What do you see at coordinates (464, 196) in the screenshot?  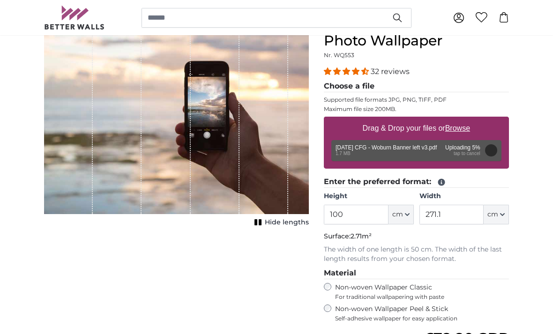 I see `label: Width` at bounding box center [464, 196].